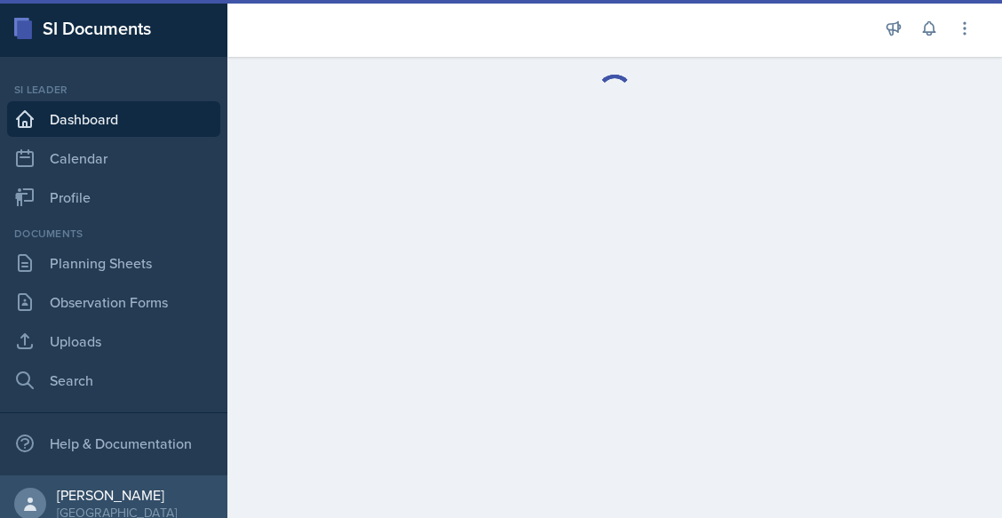  I want to click on a: Planning Sheets, so click(114, 263).